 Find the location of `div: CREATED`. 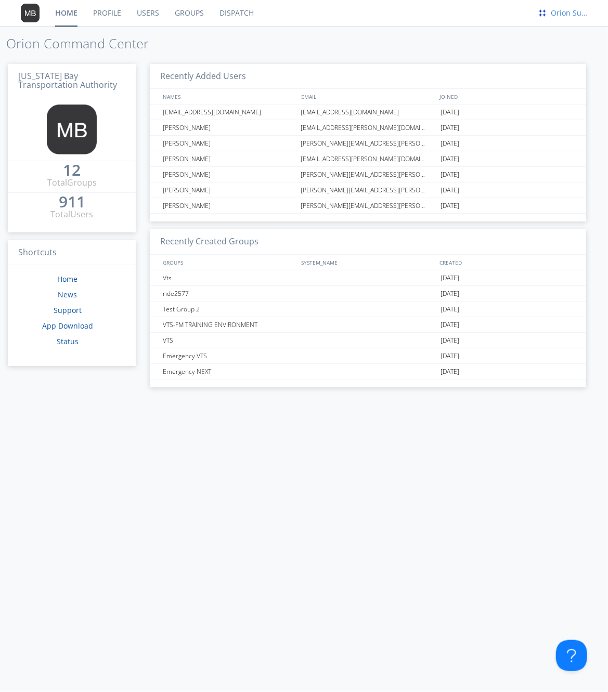

div: CREATED is located at coordinates (507, 262).